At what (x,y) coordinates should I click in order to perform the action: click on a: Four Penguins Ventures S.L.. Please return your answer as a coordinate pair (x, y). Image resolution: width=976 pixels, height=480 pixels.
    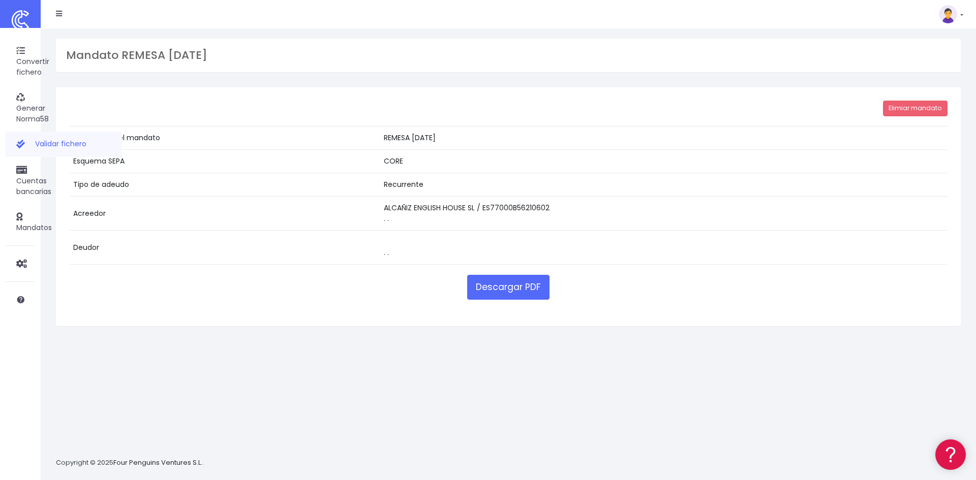
    Looking at the image, I should click on (158, 463).